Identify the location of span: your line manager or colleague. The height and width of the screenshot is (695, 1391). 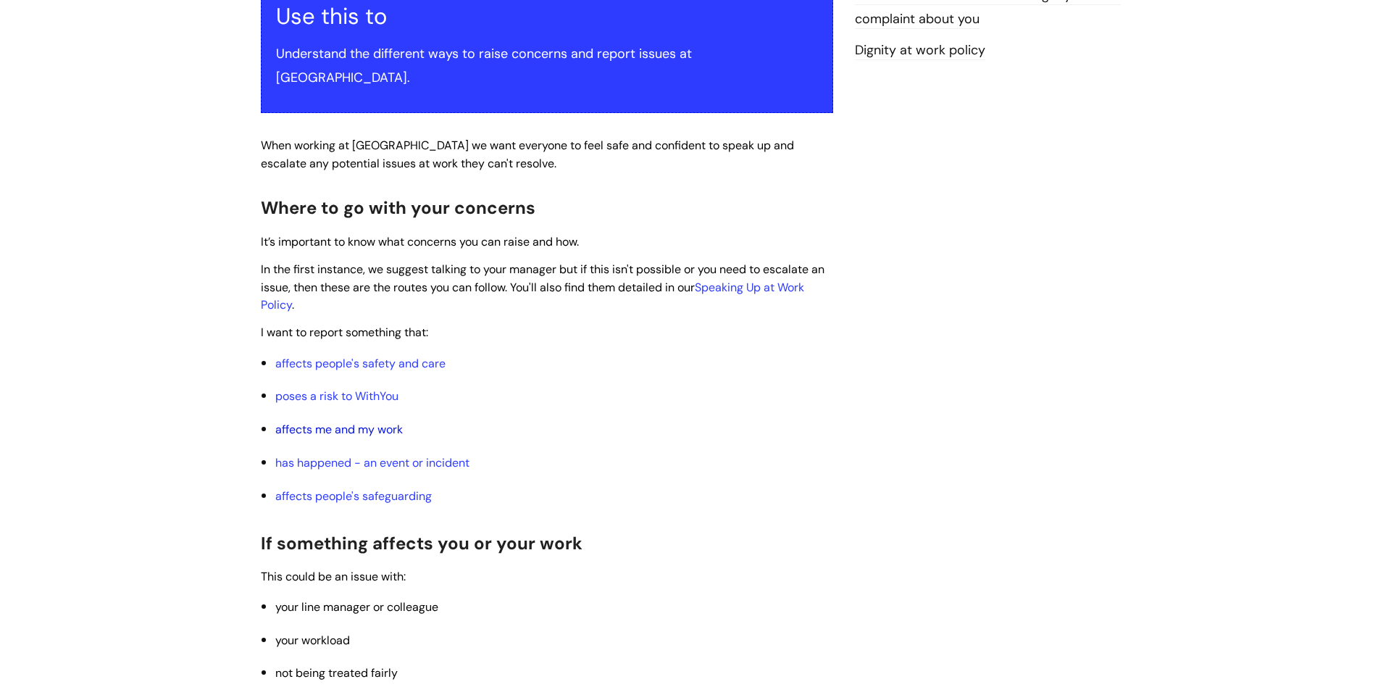
(357, 607).